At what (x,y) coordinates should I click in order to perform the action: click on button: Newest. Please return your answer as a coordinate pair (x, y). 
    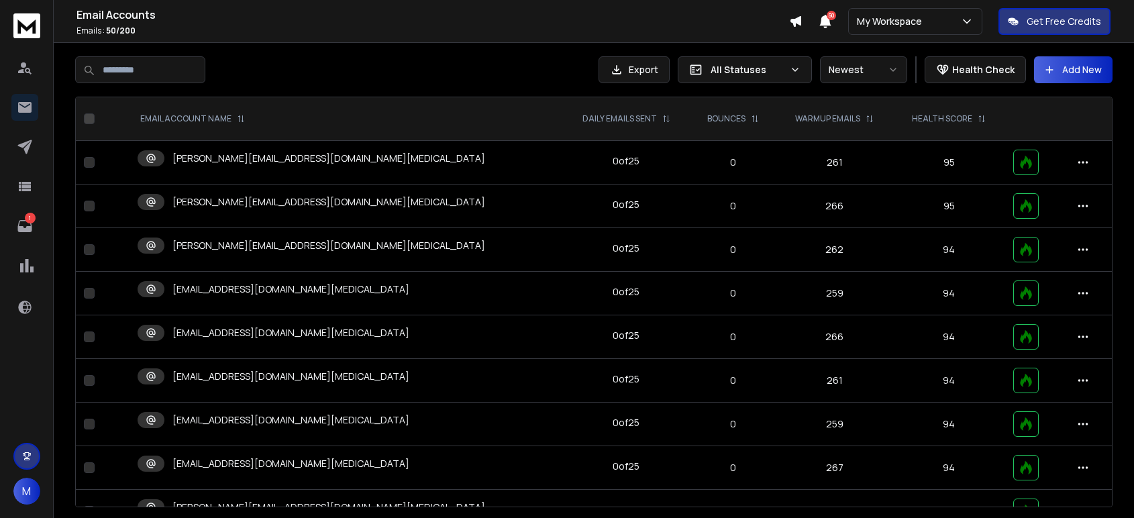
    Looking at the image, I should click on (863, 70).